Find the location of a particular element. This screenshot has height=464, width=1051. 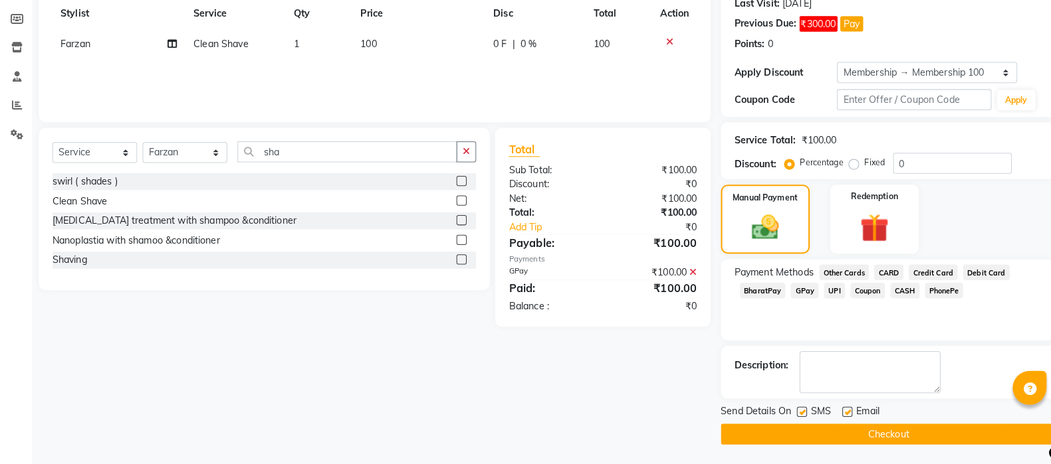

div: GPay is located at coordinates (548, 276).